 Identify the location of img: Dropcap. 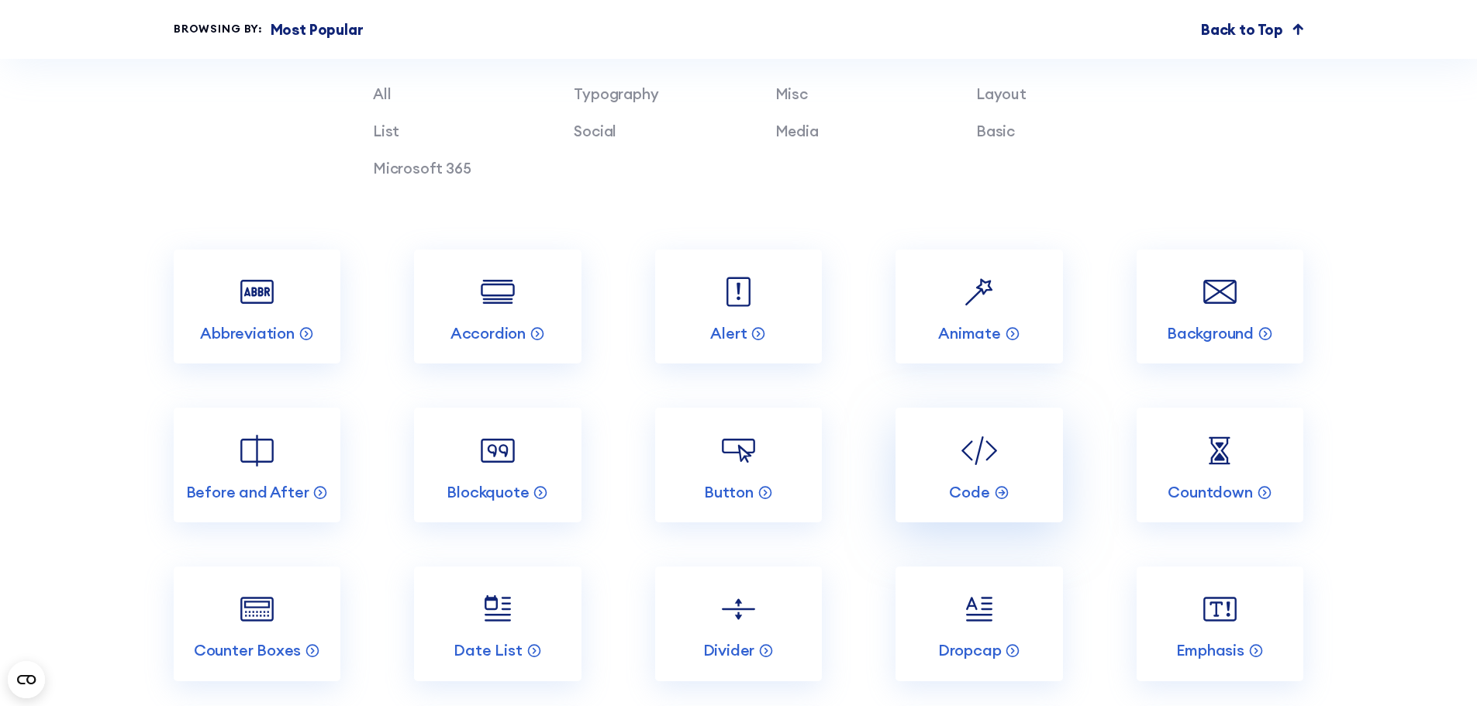
(978, 609).